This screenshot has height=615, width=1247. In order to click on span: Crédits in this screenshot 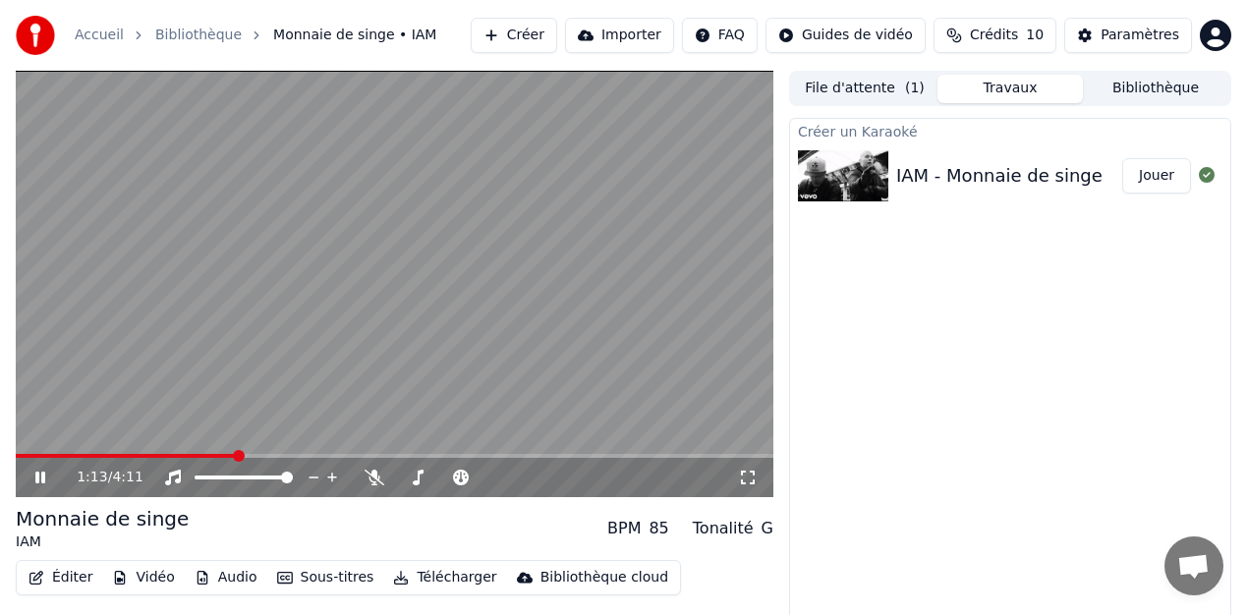, I will do `click(994, 35)`.